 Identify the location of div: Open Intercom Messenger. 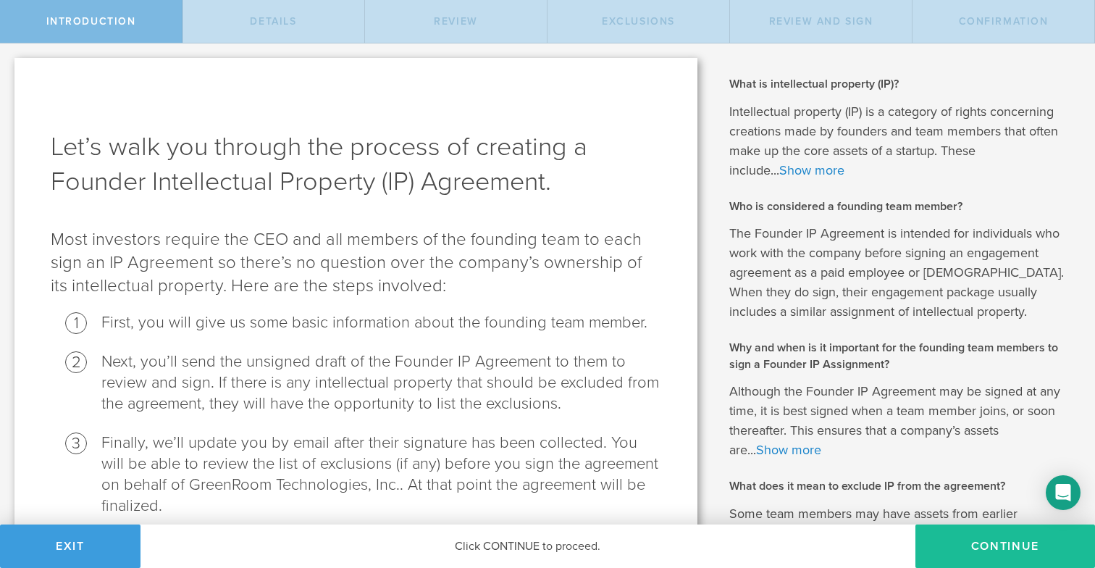
(1063, 492).